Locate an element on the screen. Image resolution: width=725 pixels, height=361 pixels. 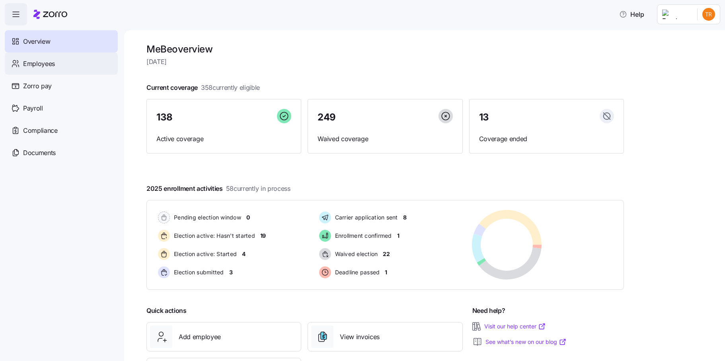
span: 4 is located at coordinates (243, 254).